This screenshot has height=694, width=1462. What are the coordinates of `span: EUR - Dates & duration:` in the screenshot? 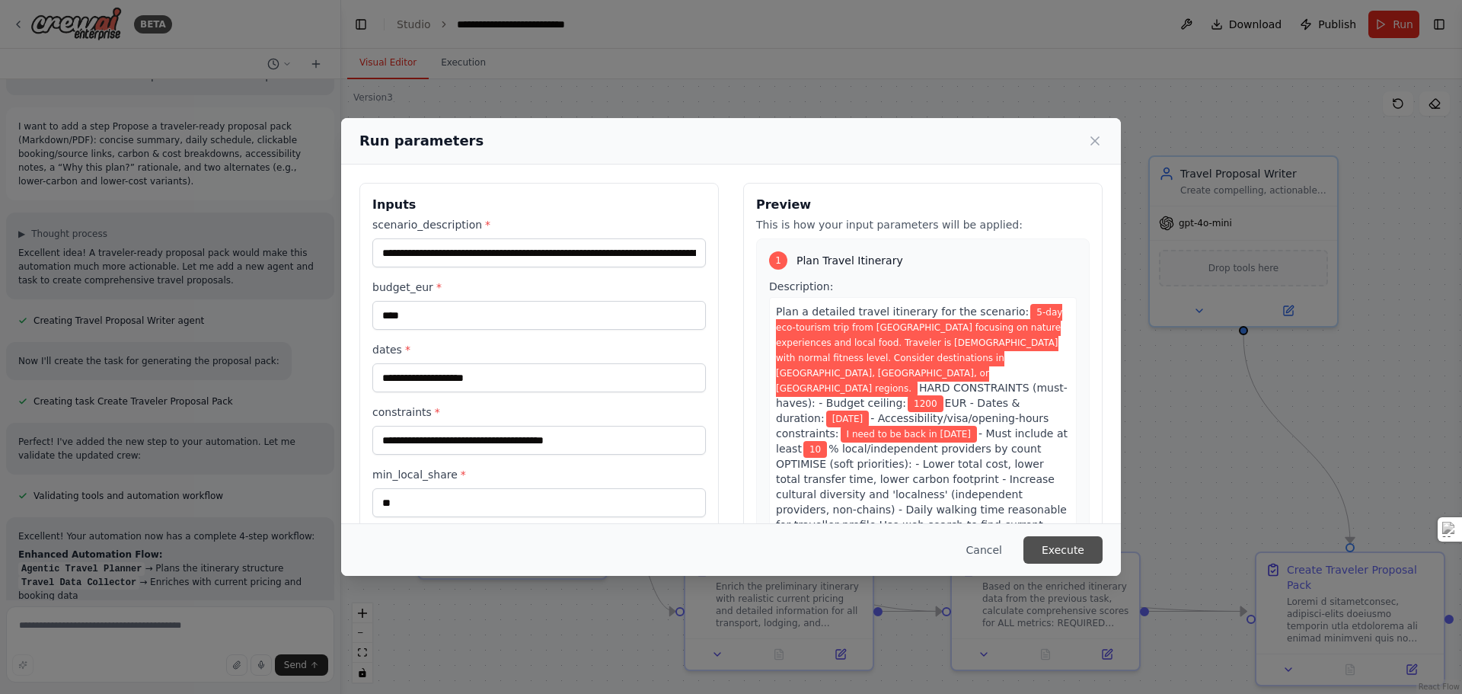 It's located at (898, 410).